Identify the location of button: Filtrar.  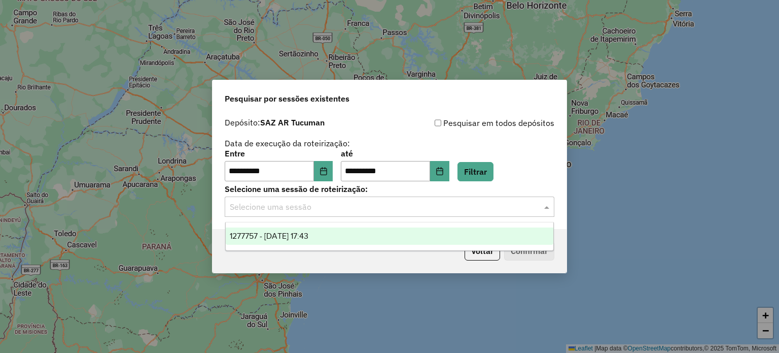
(475, 172).